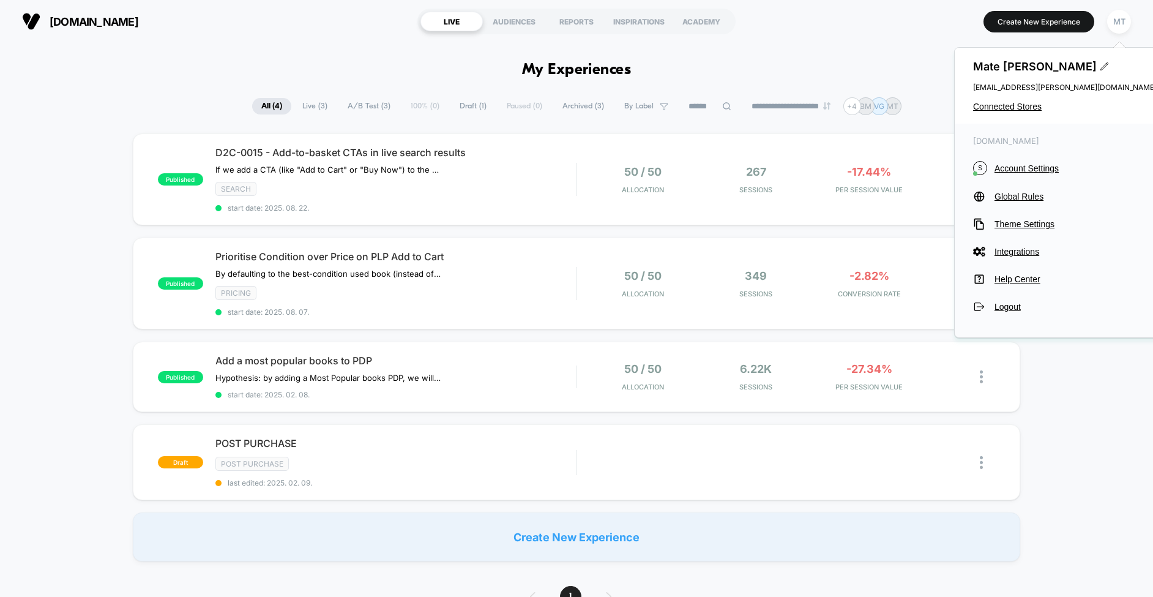 This screenshot has height=597, width=1153. Describe the element at coordinates (396, 256) in the screenshot. I see `span: Prioritise Condition over Price on PLP Add to Cart` at that location.